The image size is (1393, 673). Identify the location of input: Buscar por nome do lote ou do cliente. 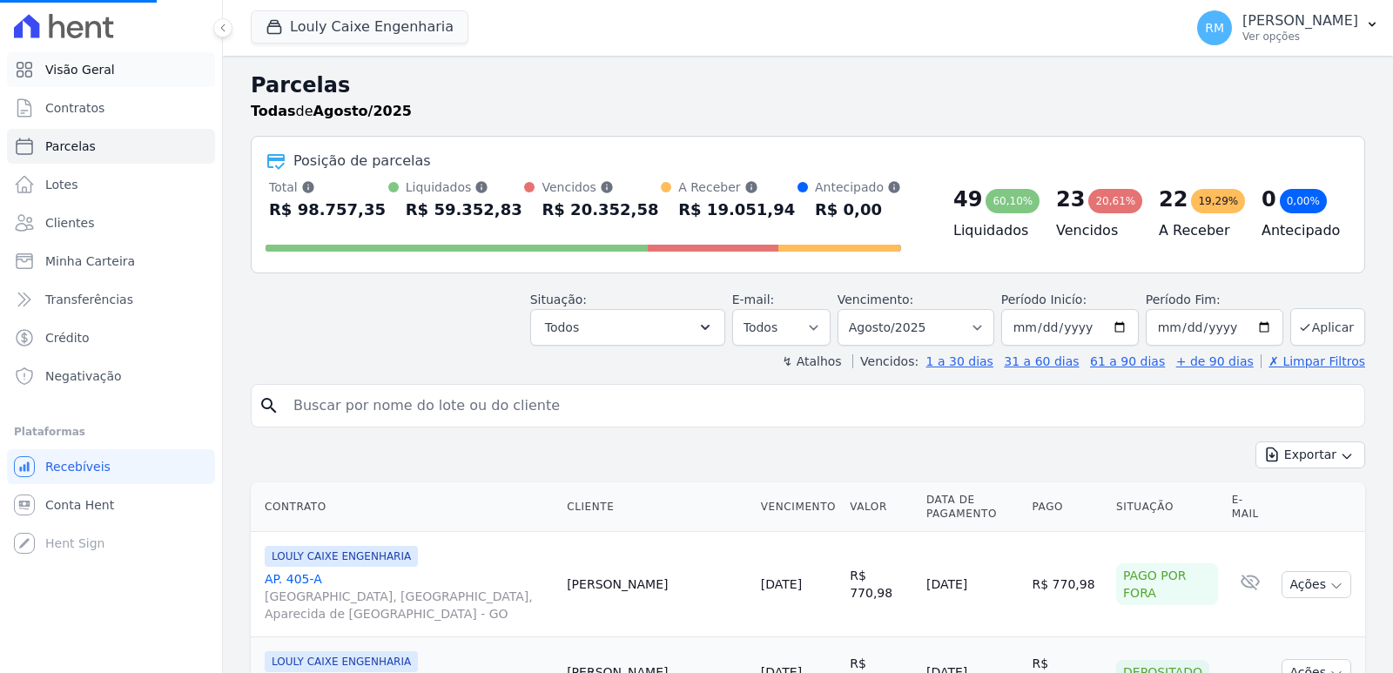
(820, 406).